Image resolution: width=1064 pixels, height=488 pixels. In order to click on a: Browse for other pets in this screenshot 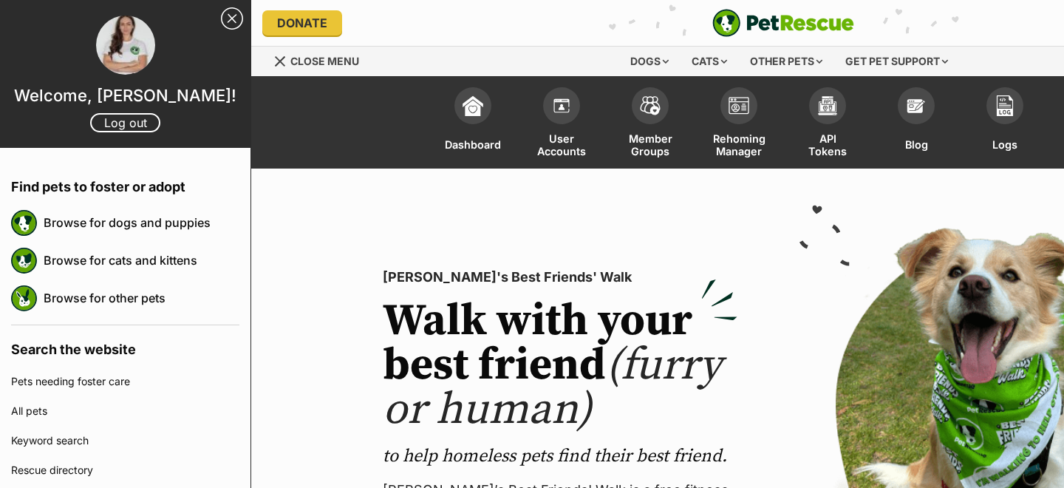, I will do `click(141, 298)`.